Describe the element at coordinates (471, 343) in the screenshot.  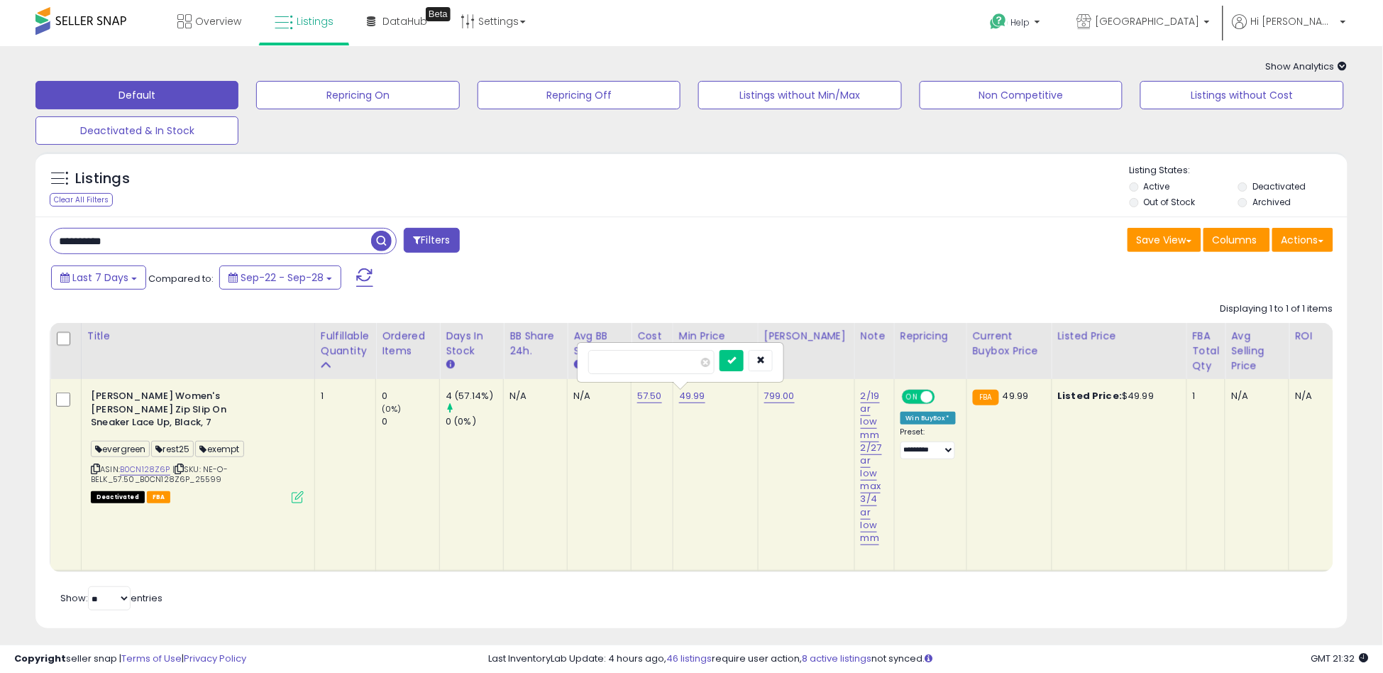
I see `div: Days In Stock` at that location.